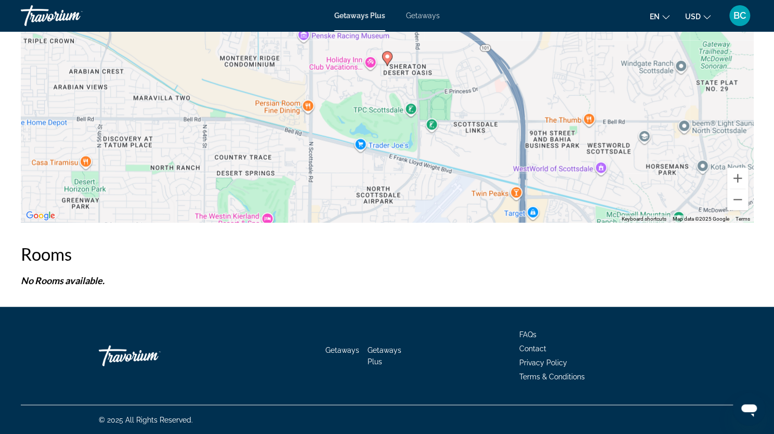 The width and height of the screenshot is (774, 434). I want to click on span: © 2025 All Rights Reserved., so click(146, 420).